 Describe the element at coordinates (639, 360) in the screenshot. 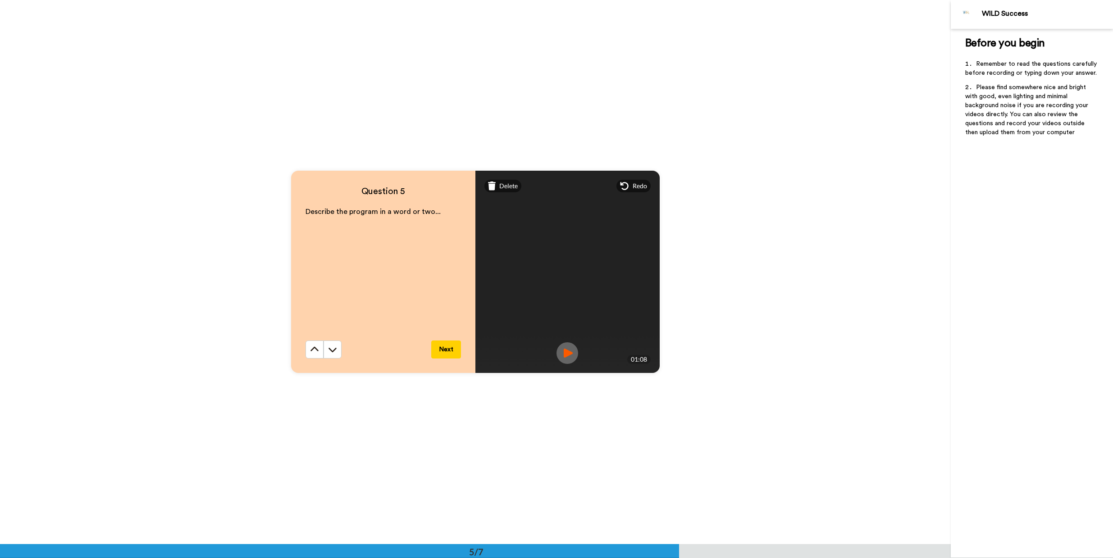

I see `div: 01:08` at that location.